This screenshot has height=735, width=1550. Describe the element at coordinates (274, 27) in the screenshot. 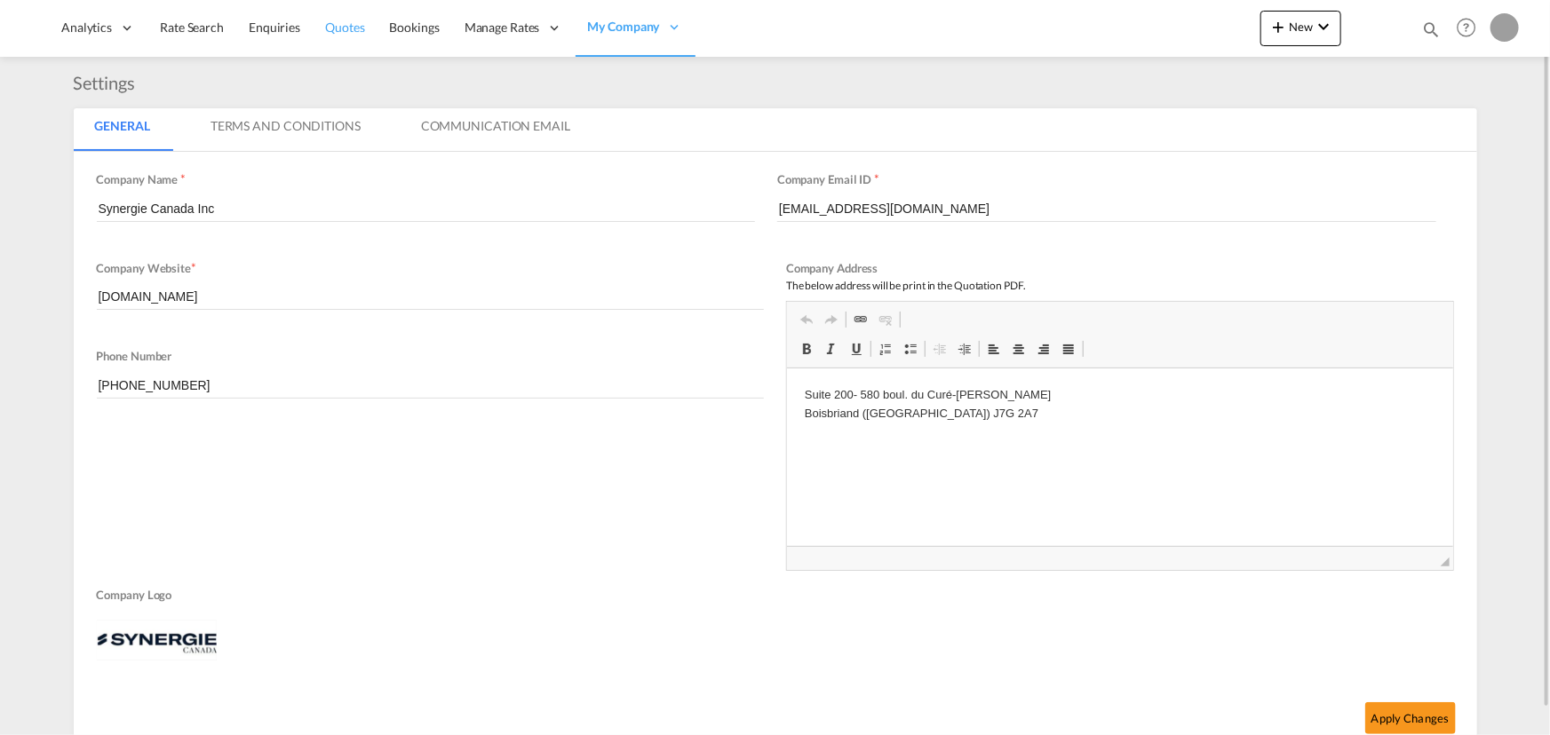

I see `span: Enquiries` at that location.